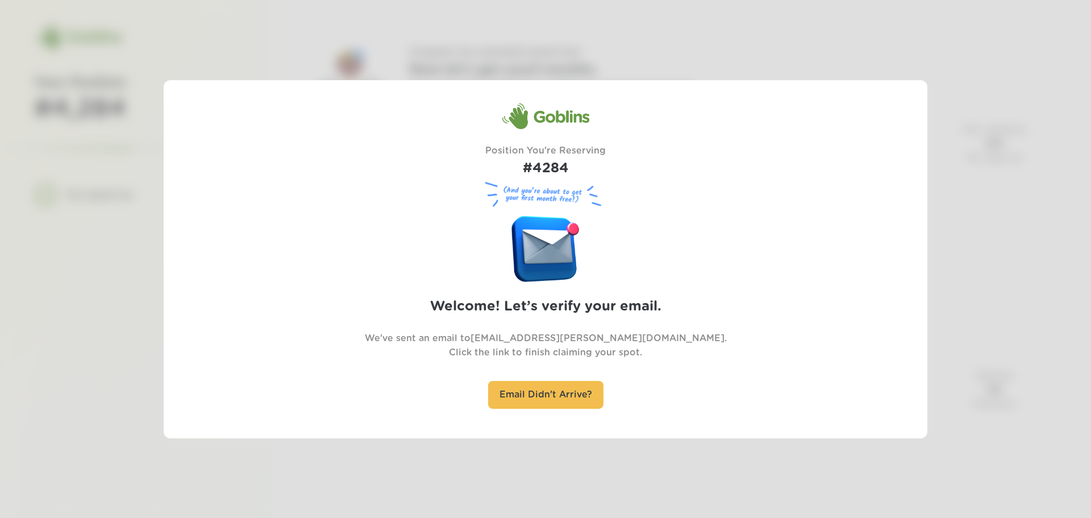 The image size is (1091, 518). Describe the element at coordinates (545, 168) in the screenshot. I see `h1: #4284` at that location.